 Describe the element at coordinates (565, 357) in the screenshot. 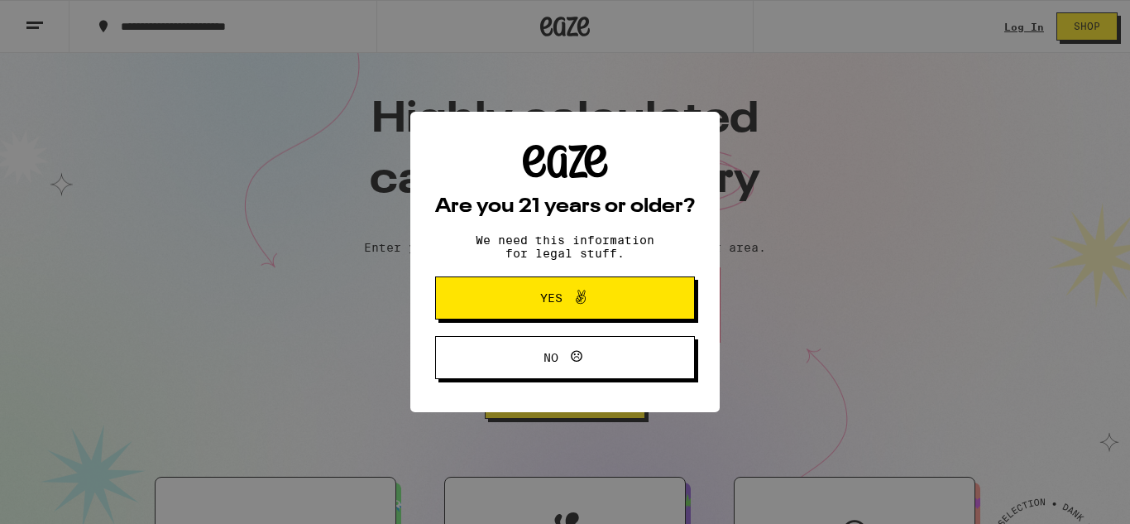

I see `button: No` at that location.